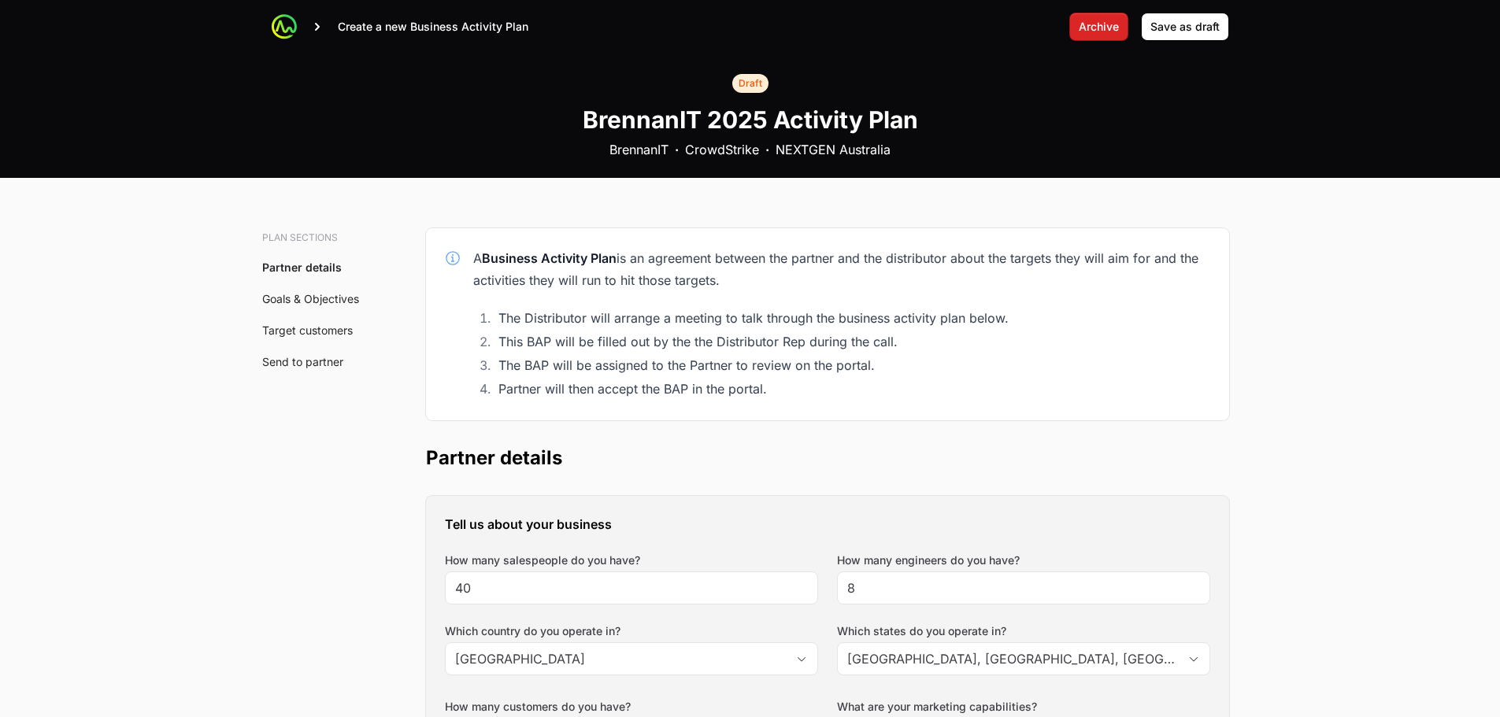 This screenshot has width=1500, height=717. Describe the element at coordinates (433, 27) in the screenshot. I see `p: Create a new Business Activity Plan` at that location.